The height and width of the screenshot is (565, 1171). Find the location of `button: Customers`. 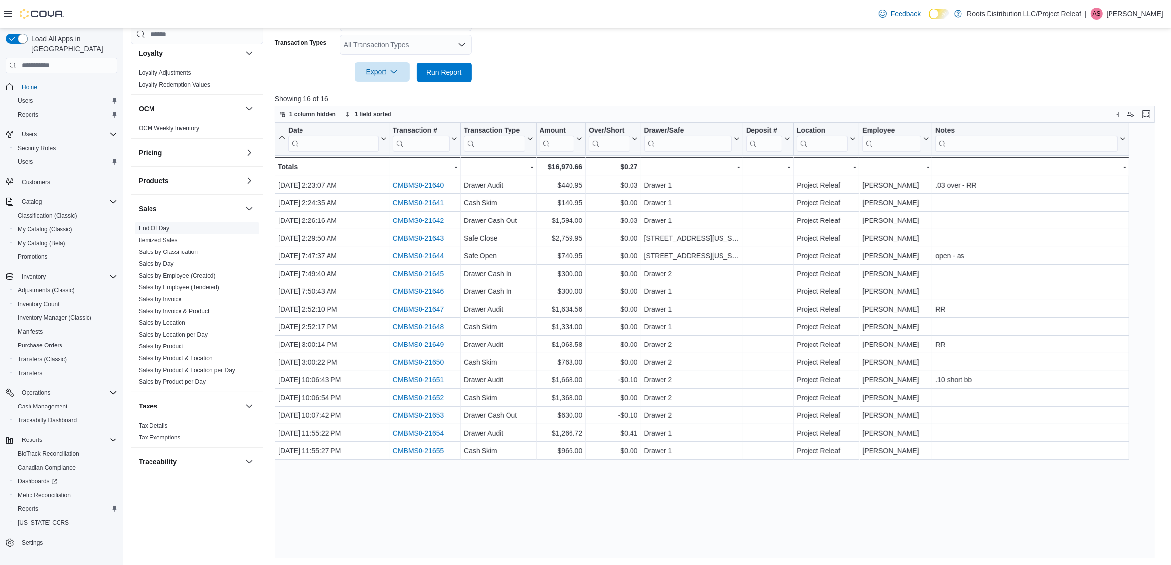

button: Customers is located at coordinates (61, 181).